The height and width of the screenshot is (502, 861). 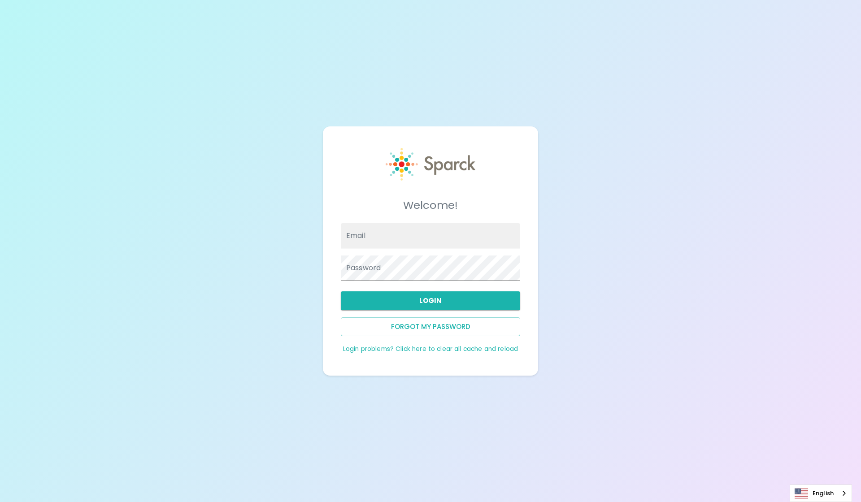 What do you see at coordinates (430, 205) in the screenshot?
I see `h5: Welcome!` at bounding box center [430, 205].